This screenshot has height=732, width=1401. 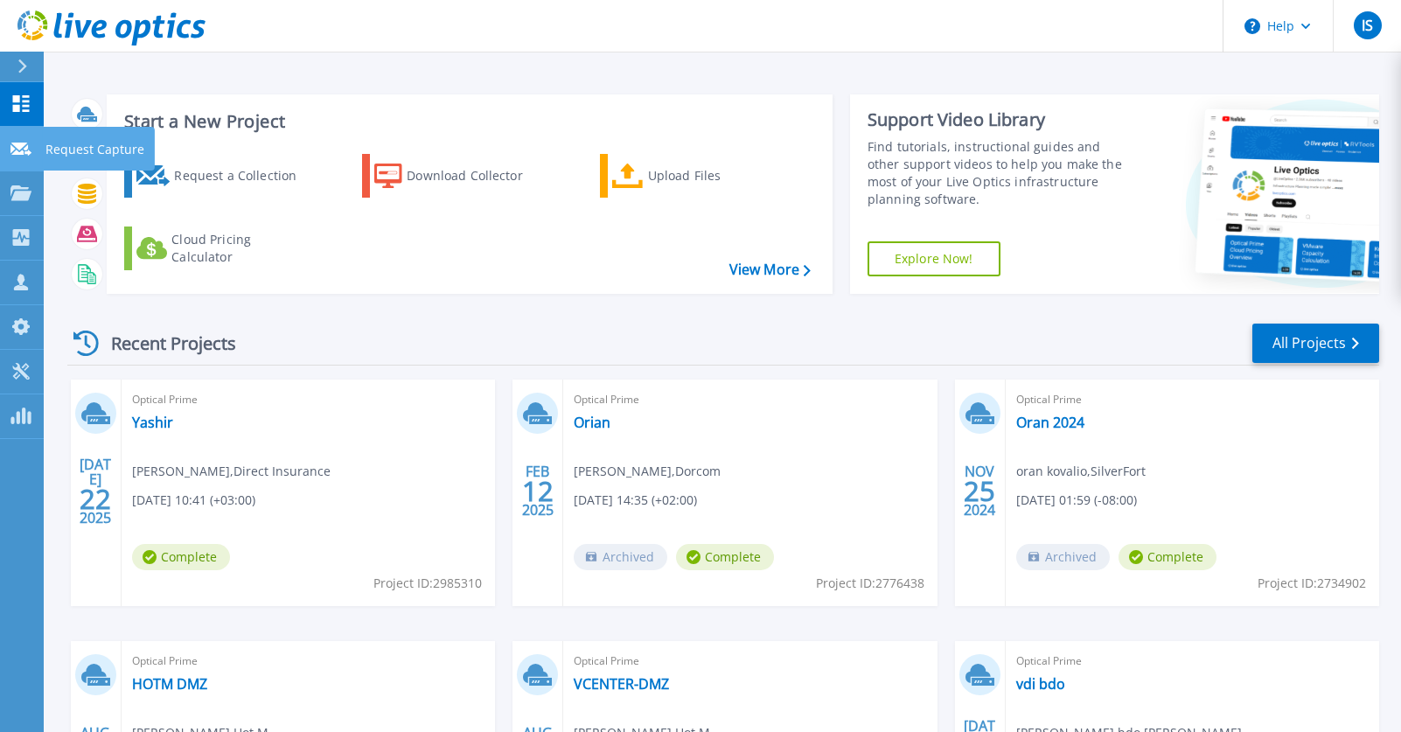 I want to click on div: NOV 2024, so click(x=979, y=491).